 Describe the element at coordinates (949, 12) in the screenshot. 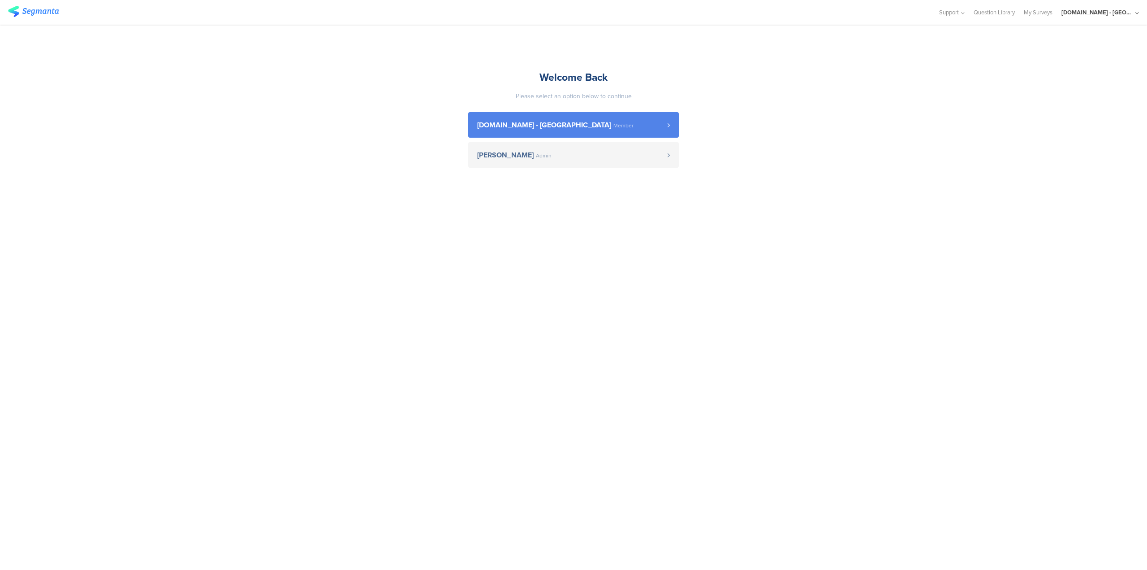

I see `span: Support` at that location.